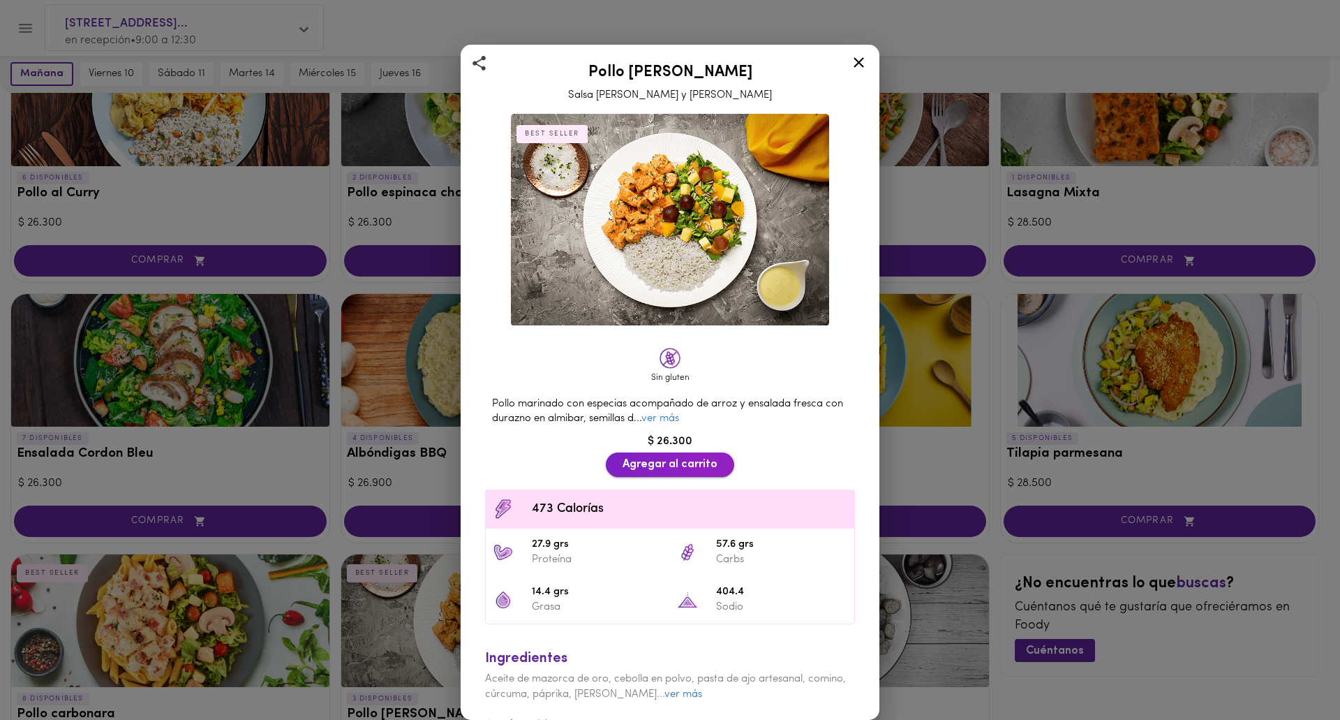 This screenshot has width=1340, height=720. Describe the element at coordinates (503, 600) in the screenshot. I see `img: 14.4 grs Grasa` at that location.